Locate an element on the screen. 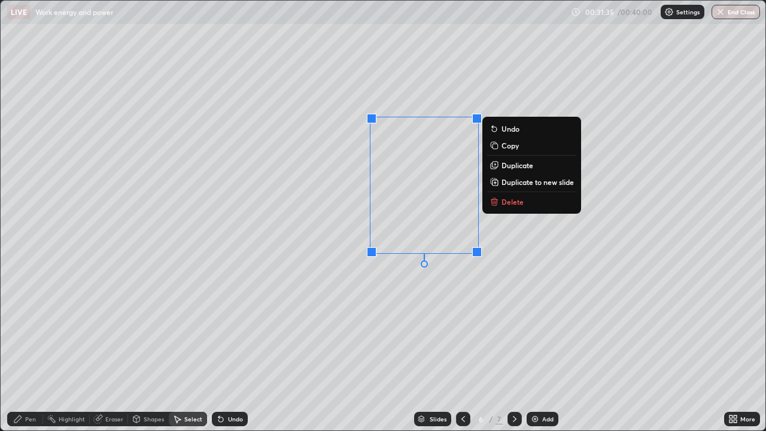 This screenshot has height=431, width=766. div: More is located at coordinates (747, 419).